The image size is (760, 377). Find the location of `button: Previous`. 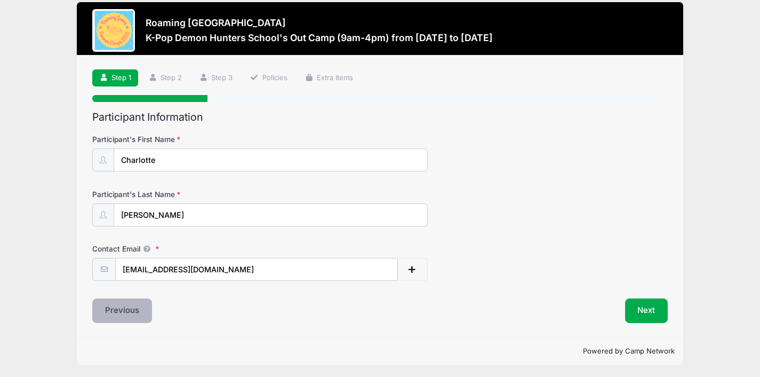

button: Previous is located at coordinates (122, 310).